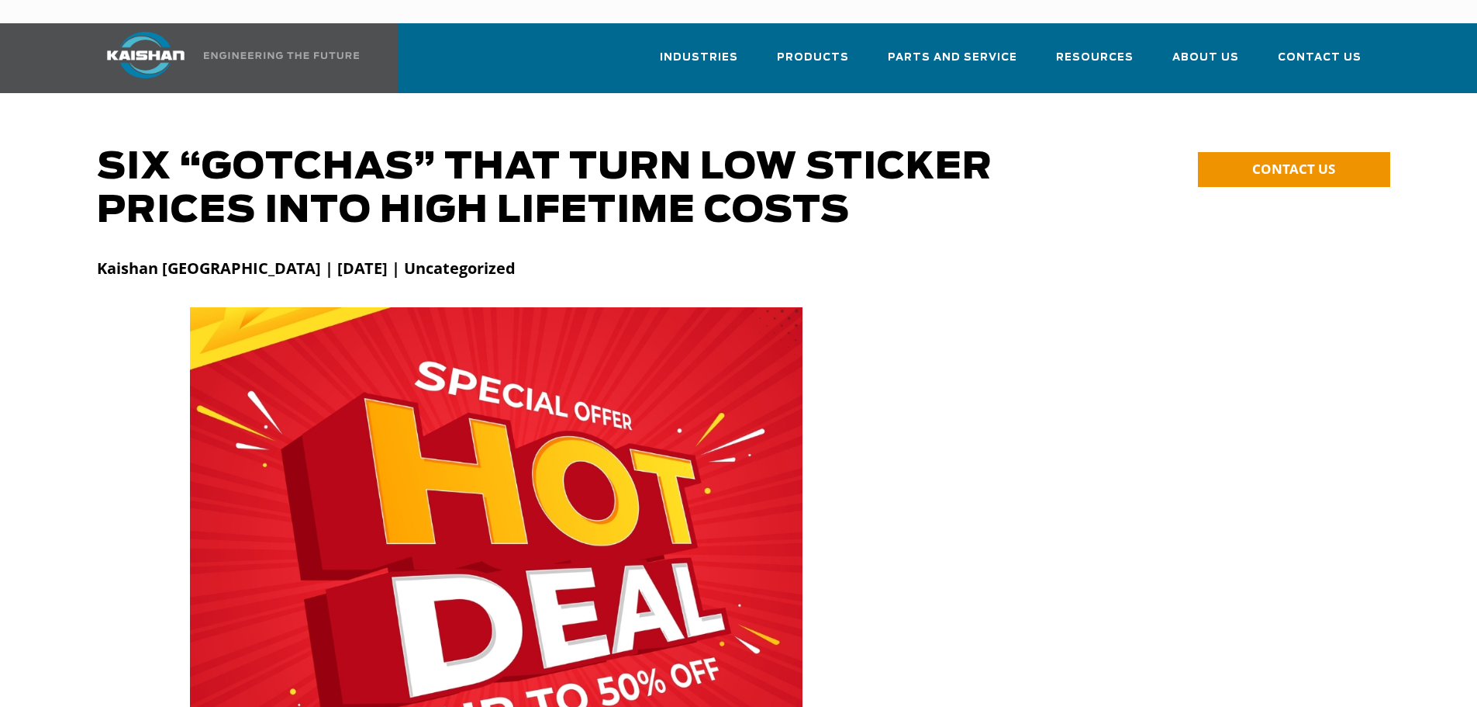  I want to click on a: About Us, so click(1206, 64).